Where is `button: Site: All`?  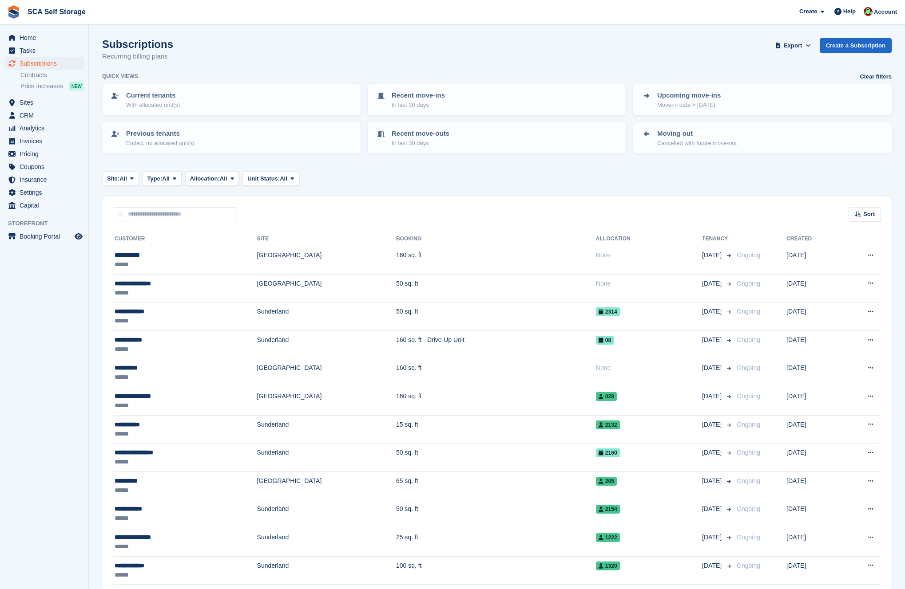
button: Site: All is located at coordinates (120, 178).